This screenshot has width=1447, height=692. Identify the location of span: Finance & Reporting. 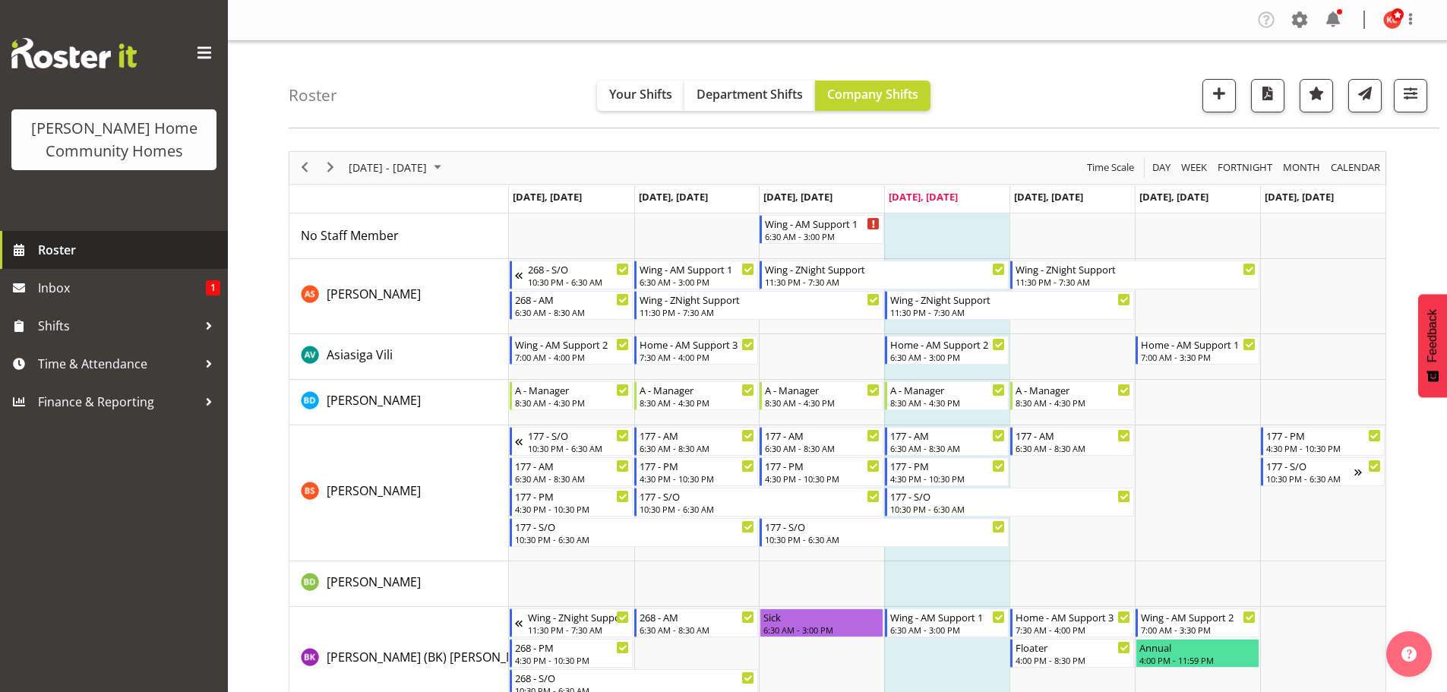
(118, 402).